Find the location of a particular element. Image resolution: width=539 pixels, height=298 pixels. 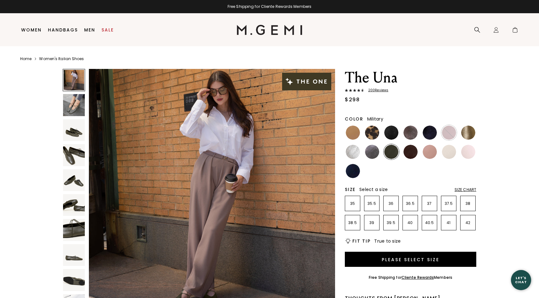

img: Ballerina Pink is located at coordinates (468, 152).